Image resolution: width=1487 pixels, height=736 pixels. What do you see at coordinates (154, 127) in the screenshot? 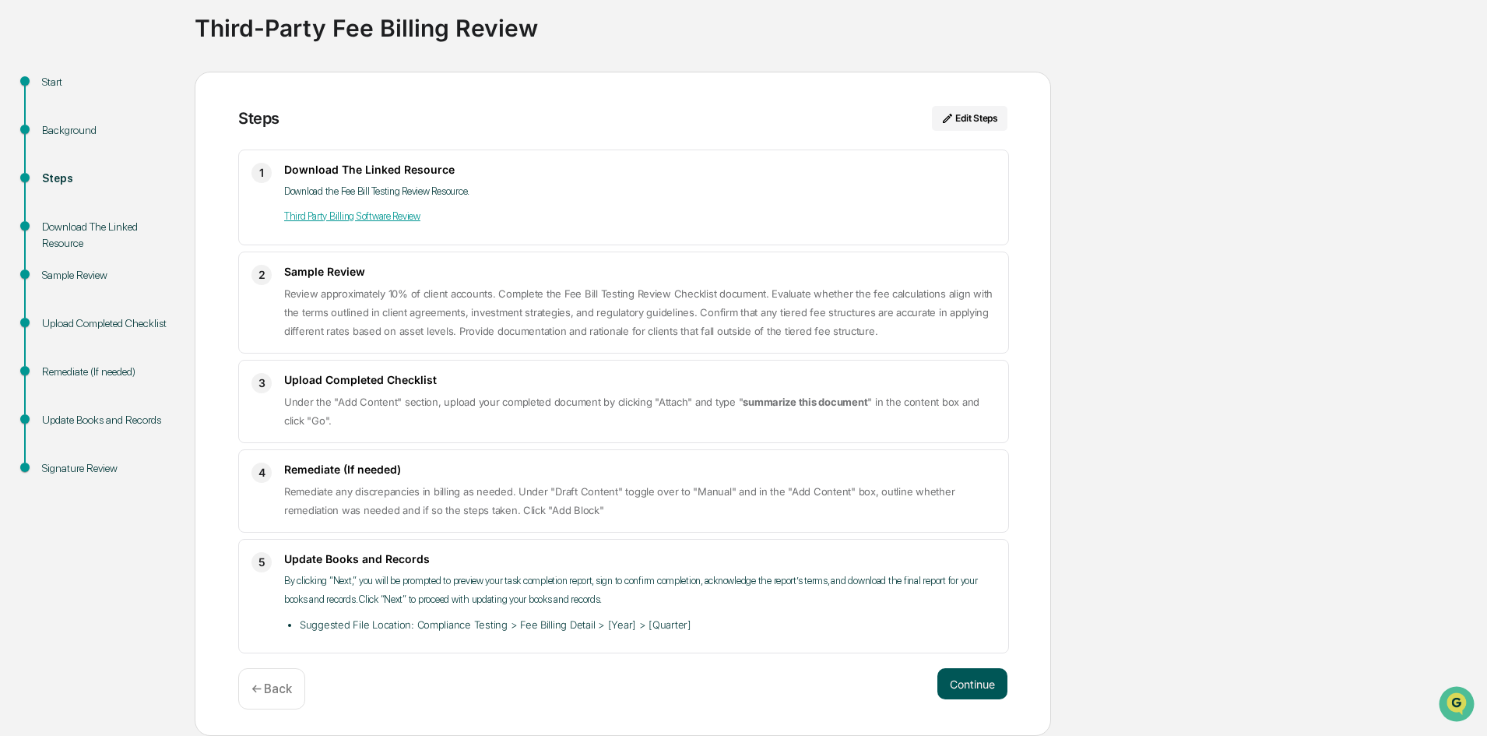
I see `div: Start new chat` at bounding box center [154, 127].